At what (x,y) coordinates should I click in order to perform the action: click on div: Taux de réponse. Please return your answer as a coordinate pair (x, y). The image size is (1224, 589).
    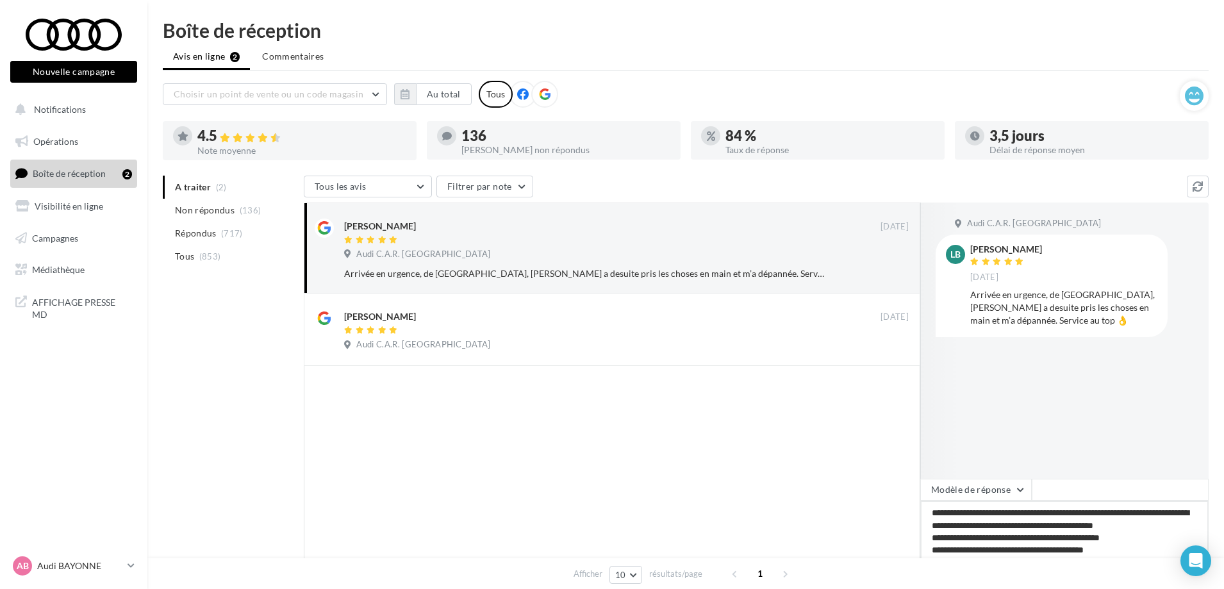
    Looking at the image, I should click on (830, 150).